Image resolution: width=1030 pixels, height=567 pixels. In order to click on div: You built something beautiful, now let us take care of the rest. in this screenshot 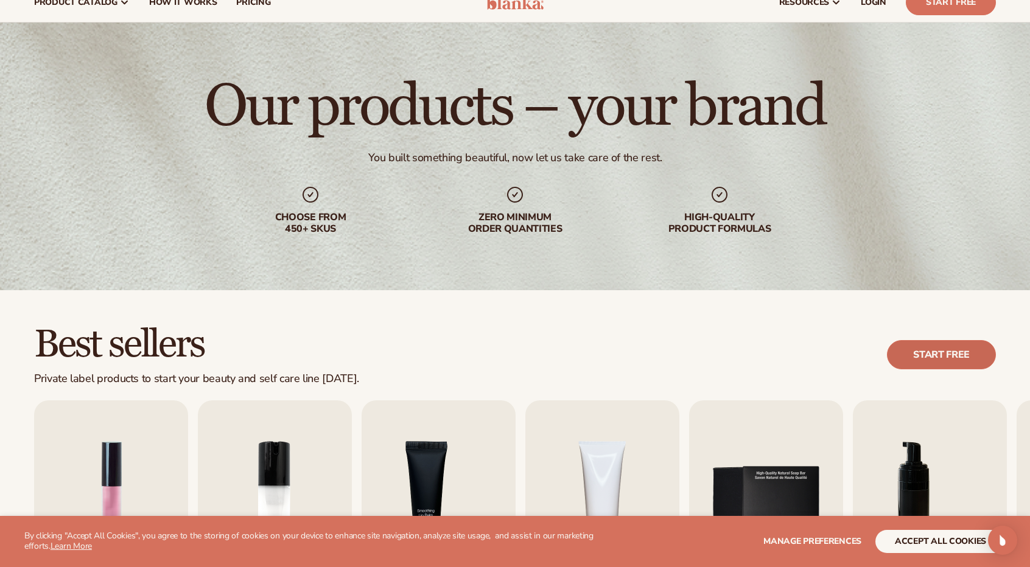, I will do `click(515, 158)`.